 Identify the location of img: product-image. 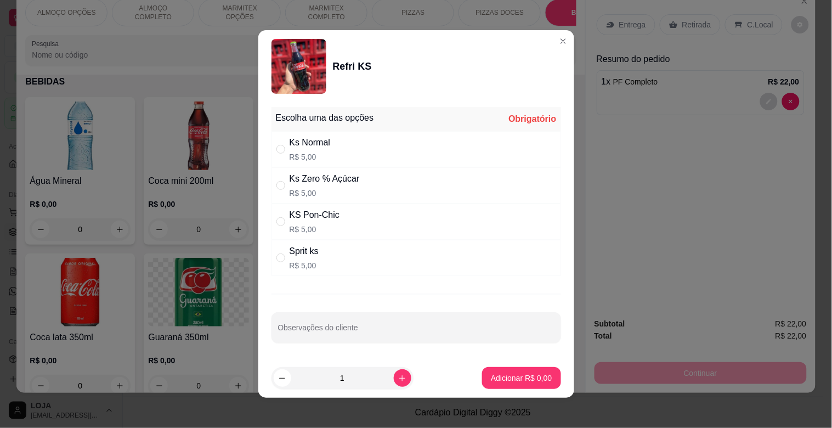
(299, 66).